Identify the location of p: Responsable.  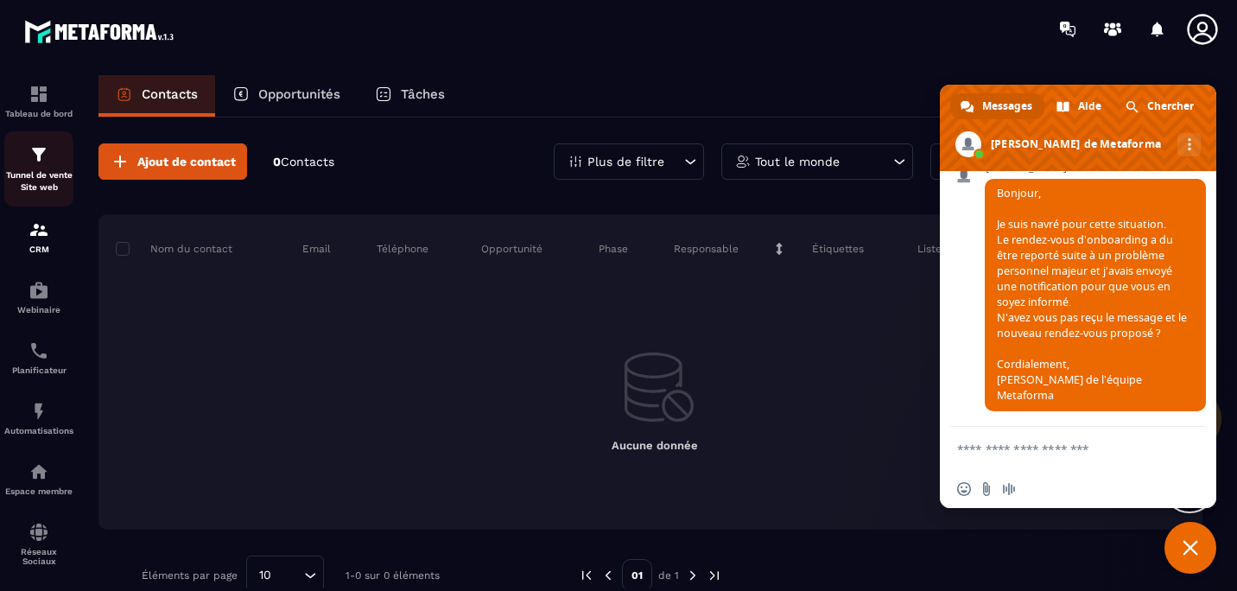
(706, 249).